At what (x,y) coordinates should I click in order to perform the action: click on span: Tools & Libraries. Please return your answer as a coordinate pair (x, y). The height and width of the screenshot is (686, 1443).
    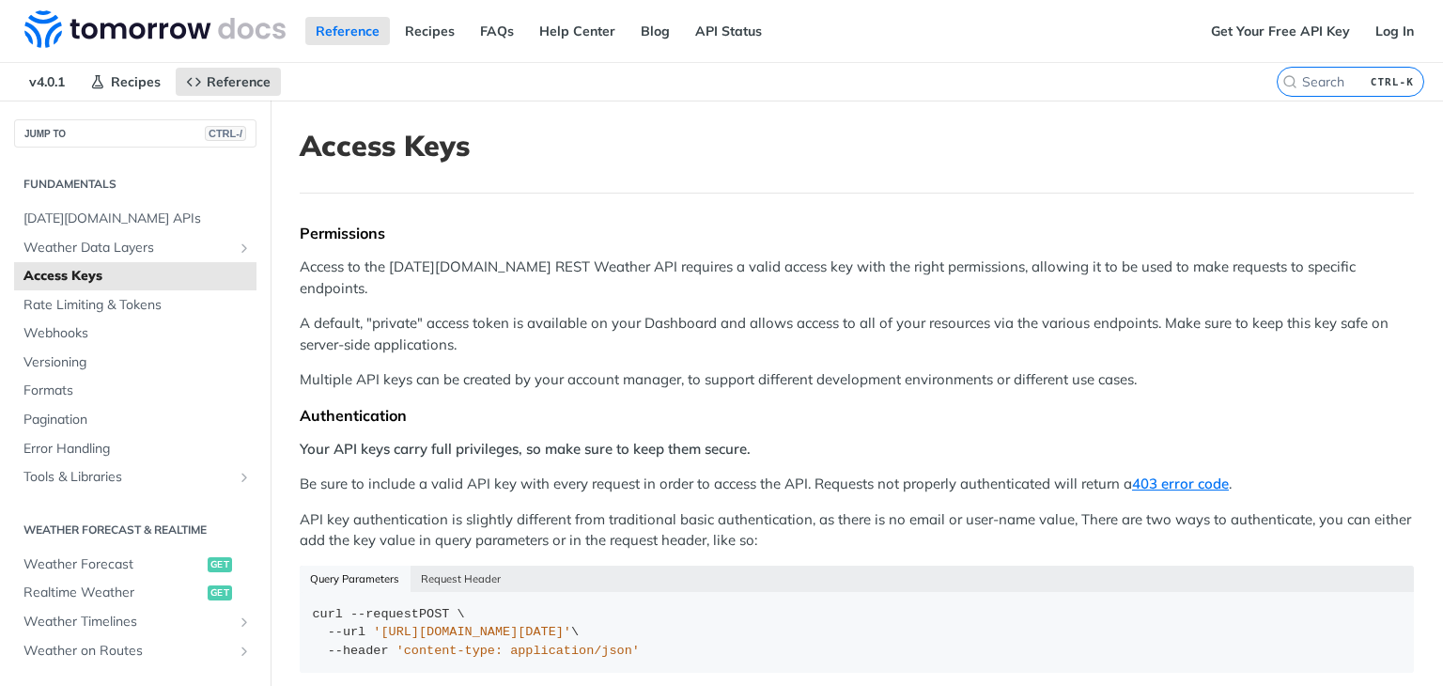
    Looking at the image, I should click on (128, 477).